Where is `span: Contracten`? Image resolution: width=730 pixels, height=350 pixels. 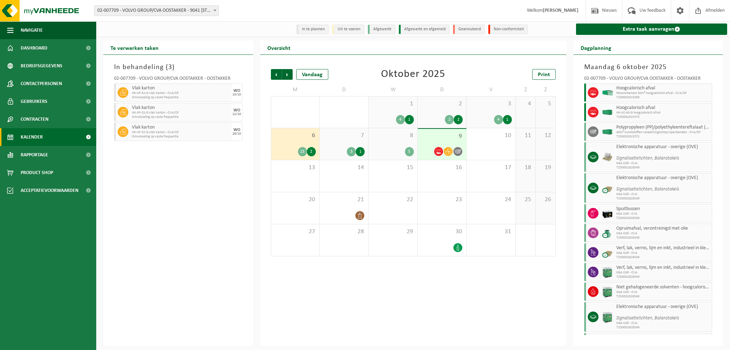
span: Contracten is located at coordinates (35, 119).